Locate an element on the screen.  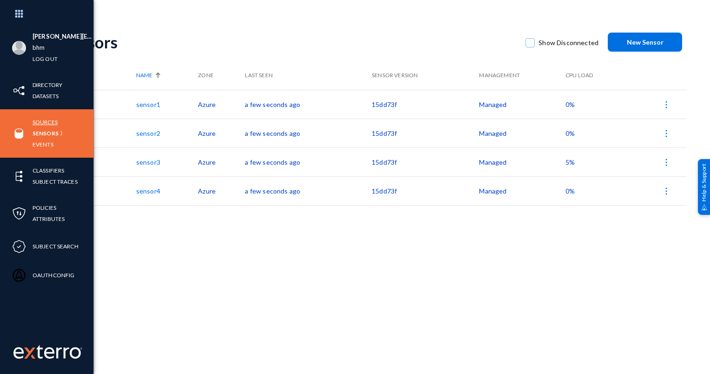
a: Directory is located at coordinates (47, 85).